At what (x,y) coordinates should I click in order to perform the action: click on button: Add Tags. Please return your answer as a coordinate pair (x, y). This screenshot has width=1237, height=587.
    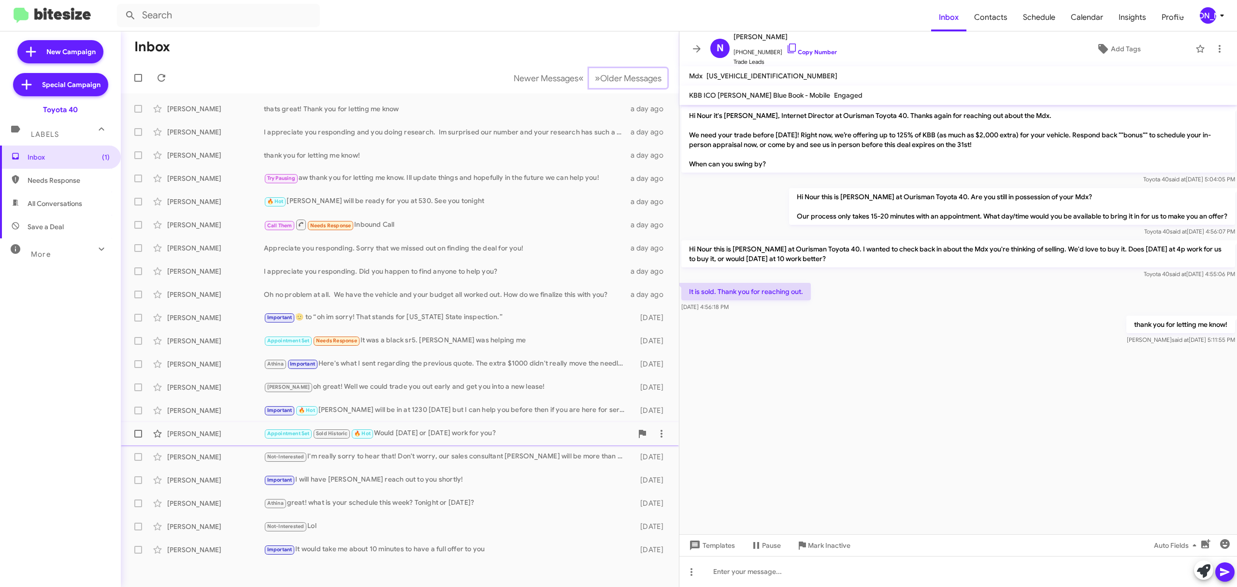
    Looking at the image, I should click on (1118, 49).